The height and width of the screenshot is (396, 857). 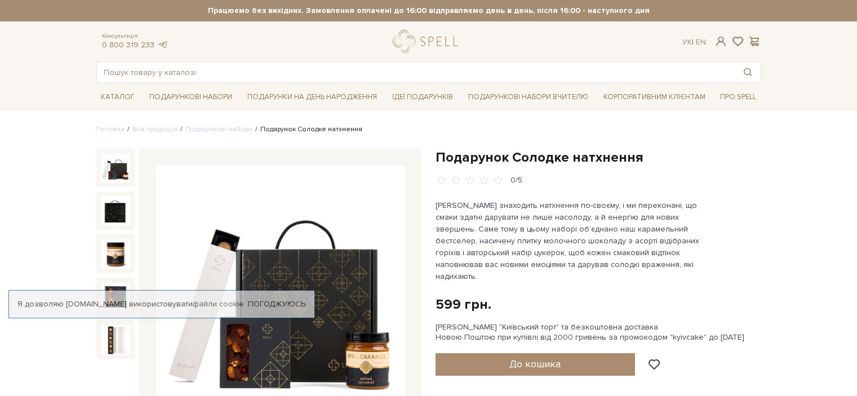 What do you see at coordinates (701, 42) in the screenshot?
I see `a: En` at bounding box center [701, 42].